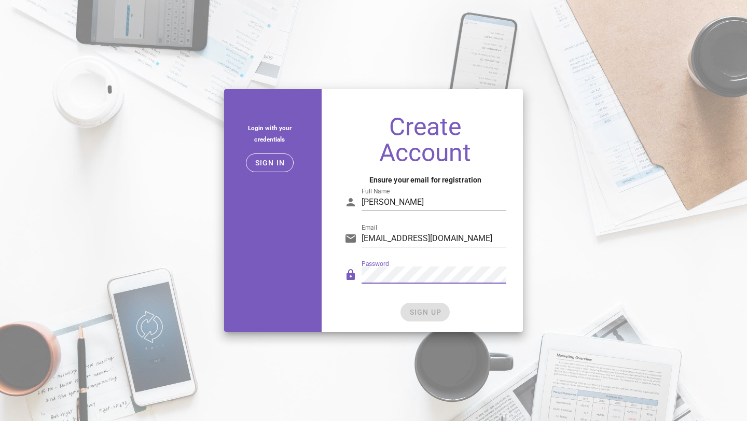 The image size is (747, 421). Describe the element at coordinates (375, 264) in the screenshot. I see `label: Password` at that location.